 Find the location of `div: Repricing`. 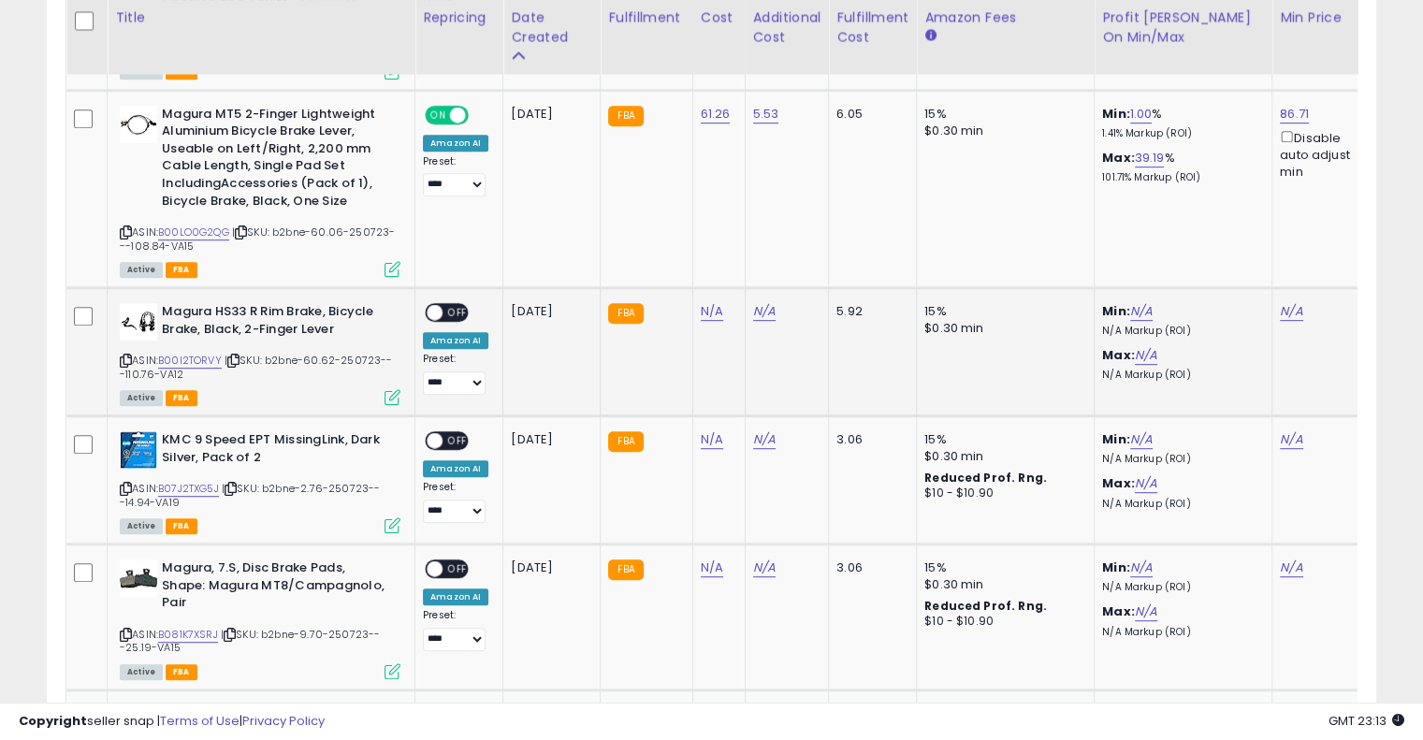

div: Repricing is located at coordinates (459, 17).